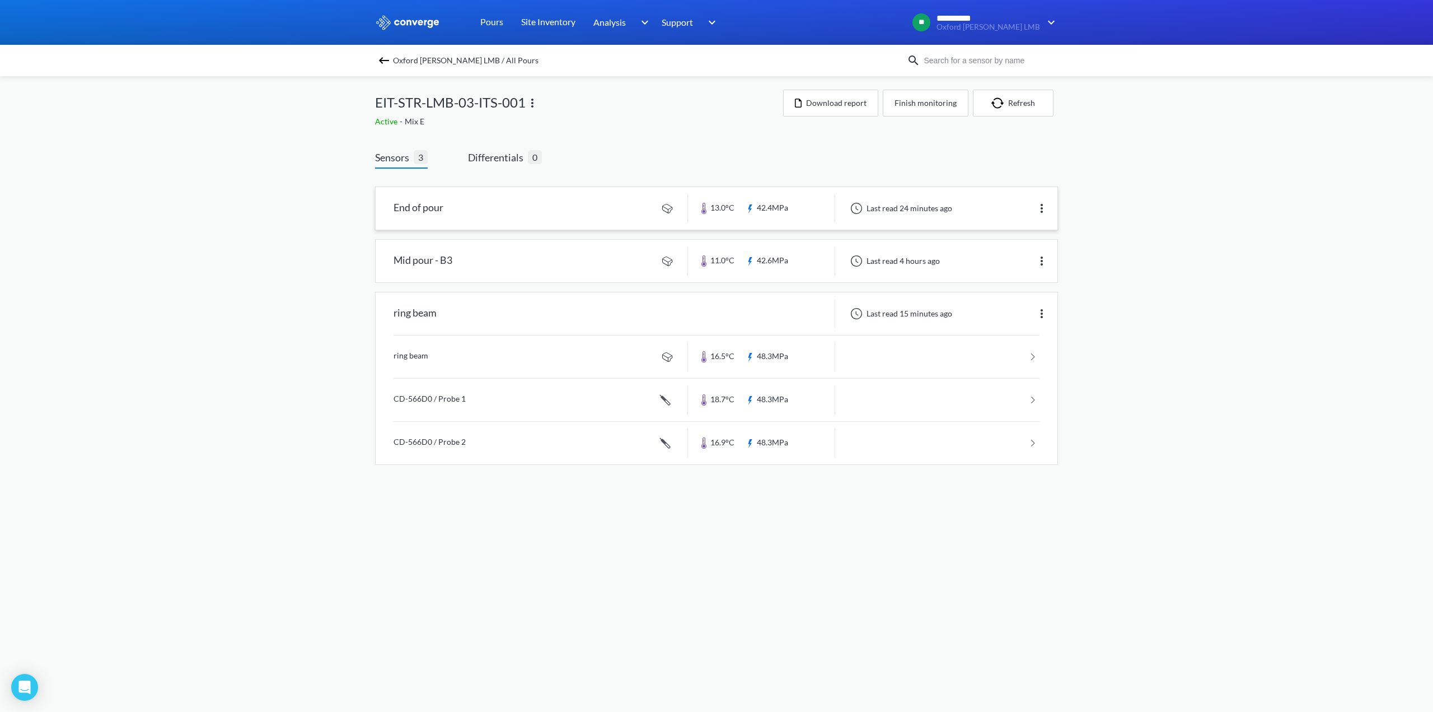 Image resolution: width=1433 pixels, height=712 pixels. I want to click on img: backspace.svg, so click(384, 60).